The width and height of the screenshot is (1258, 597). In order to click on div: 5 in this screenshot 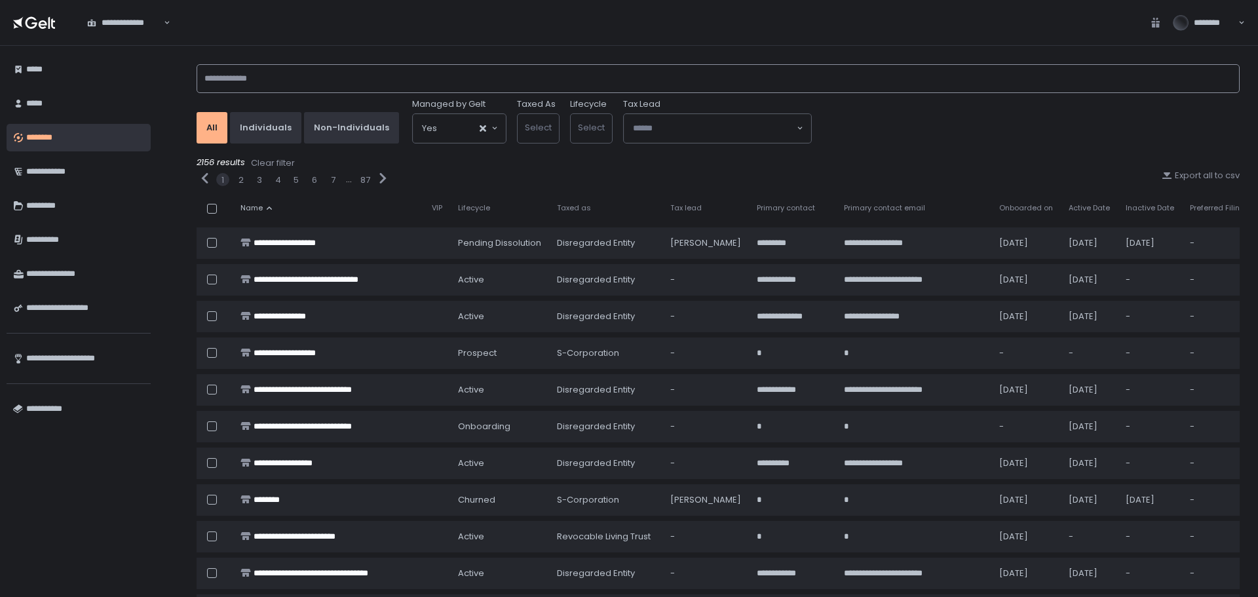, I will do `click(296, 180)`.